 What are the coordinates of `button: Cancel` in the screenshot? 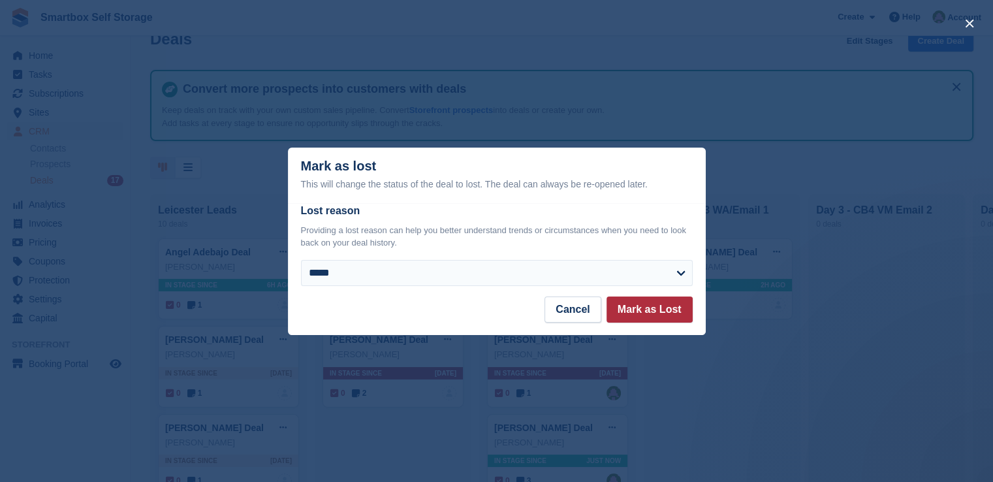 It's located at (573, 309).